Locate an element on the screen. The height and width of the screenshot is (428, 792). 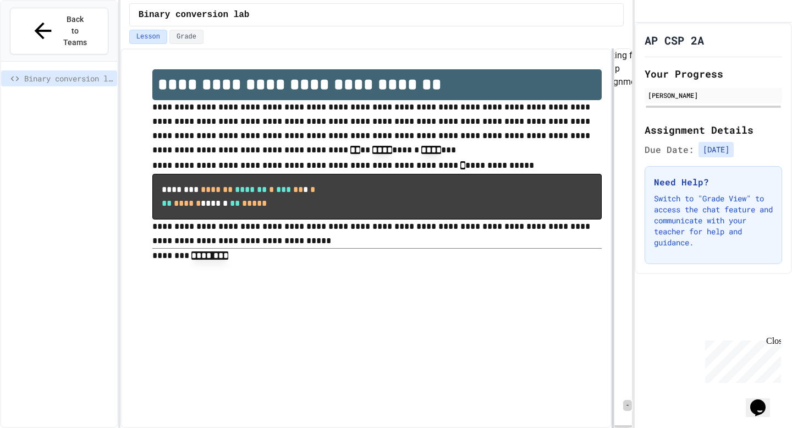
h2: Assignment Details is located at coordinates (714, 130).